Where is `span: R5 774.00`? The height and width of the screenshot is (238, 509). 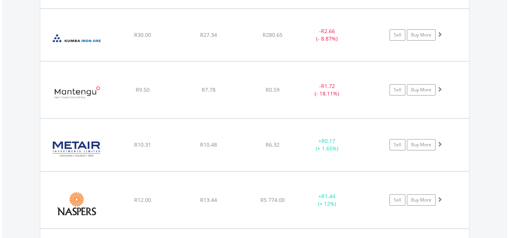 span: R5 774.00 is located at coordinates (272, 200).